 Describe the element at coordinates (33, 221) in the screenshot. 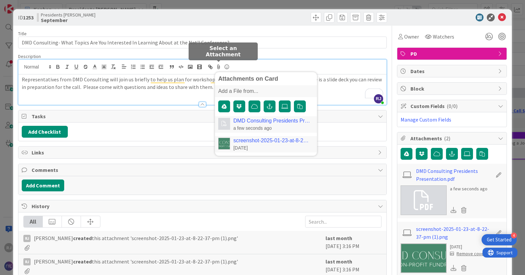

I see `div: All` at that location.